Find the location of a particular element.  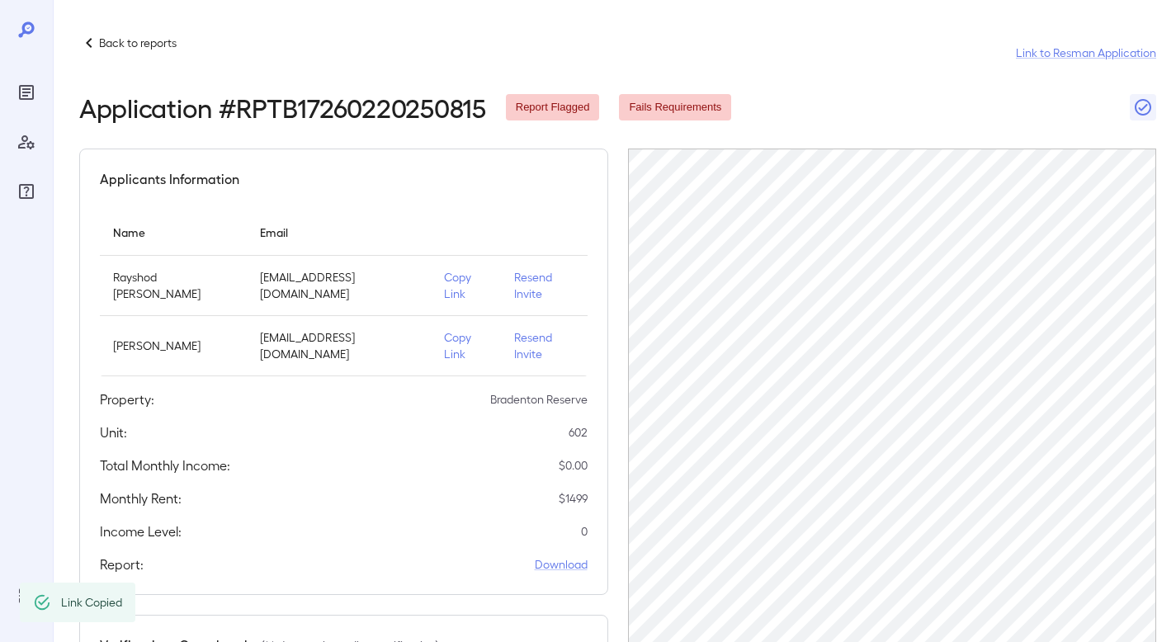

table: simple table is located at coordinates (343, 292).